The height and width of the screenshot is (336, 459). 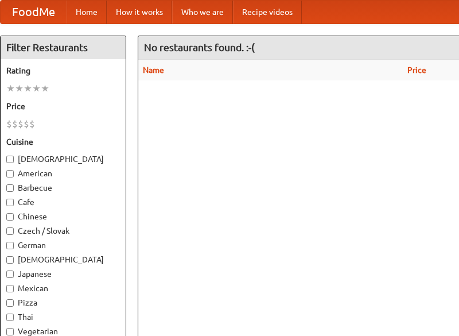 I want to click on h4: Filter Restaurants, so click(x=63, y=48).